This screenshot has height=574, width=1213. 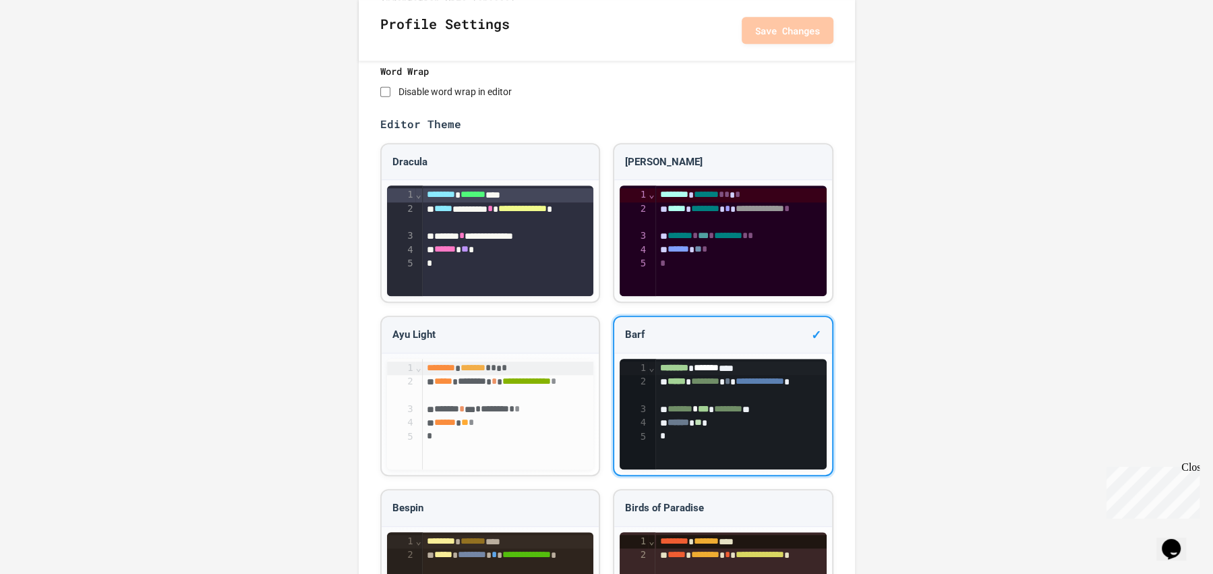 What do you see at coordinates (490, 163) in the screenshot?
I see `div: Dracula` at bounding box center [490, 163].